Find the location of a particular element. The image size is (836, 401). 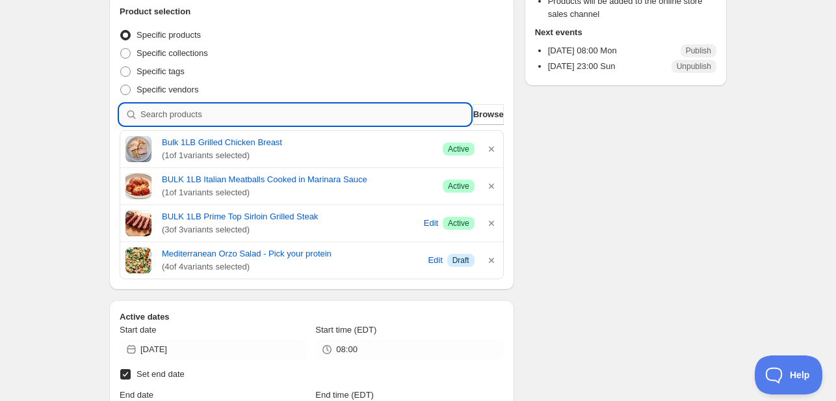

a: Bulk 1LB Grilled Chicken Breast is located at coordinates (297, 142).